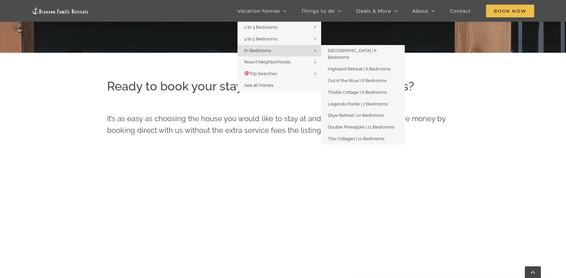  Describe the element at coordinates (357, 92) in the screenshot. I see `span: Thistle Cottage | 6 Bedrooms` at that location.